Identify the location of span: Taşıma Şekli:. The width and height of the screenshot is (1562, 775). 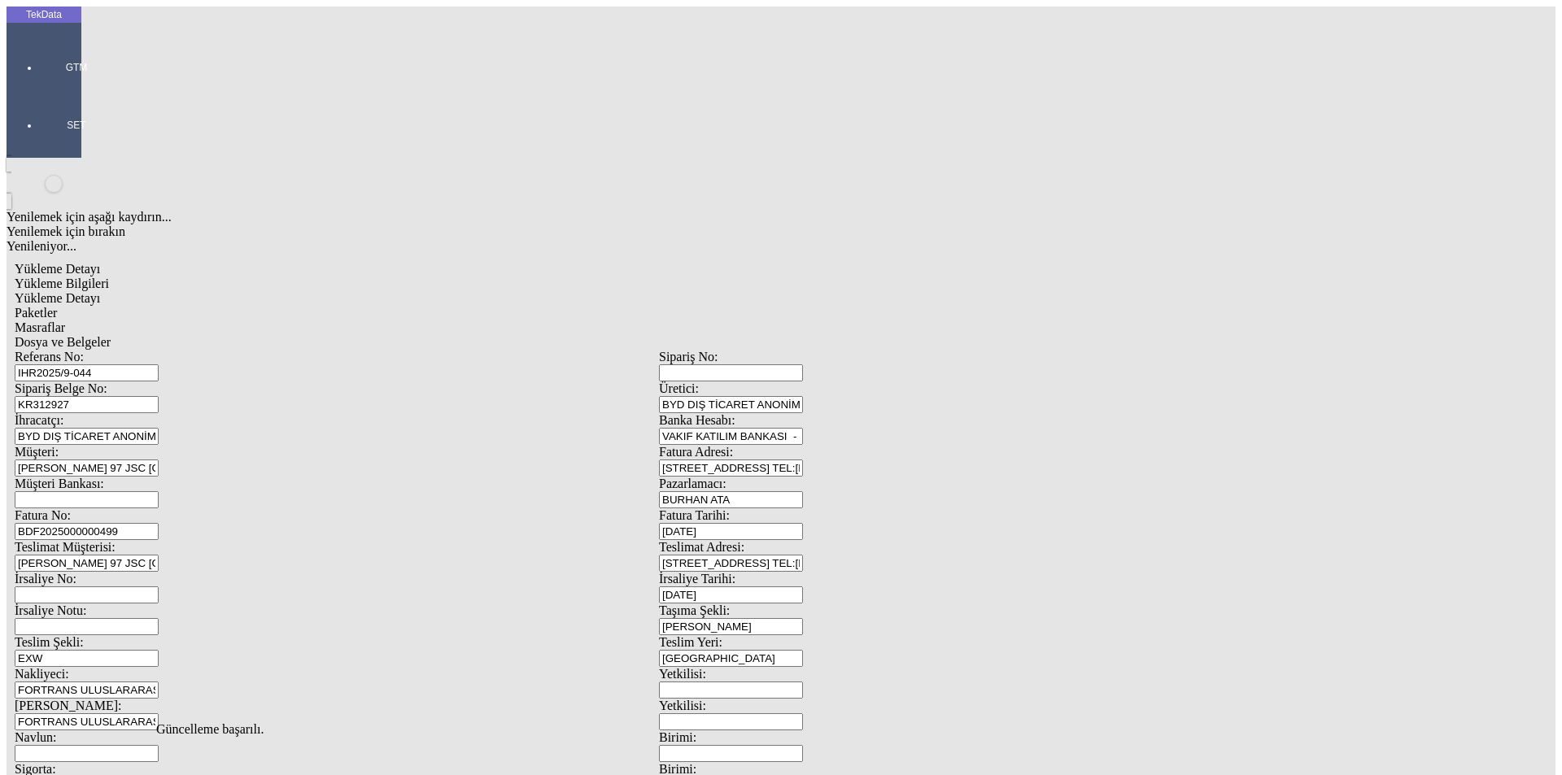
(694, 610).